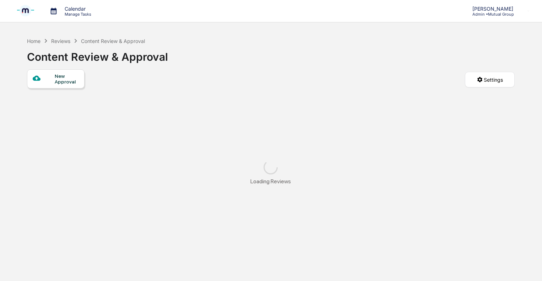 The image size is (542, 281). What do you see at coordinates (61, 41) in the screenshot?
I see `div: Reviews` at bounding box center [61, 41].